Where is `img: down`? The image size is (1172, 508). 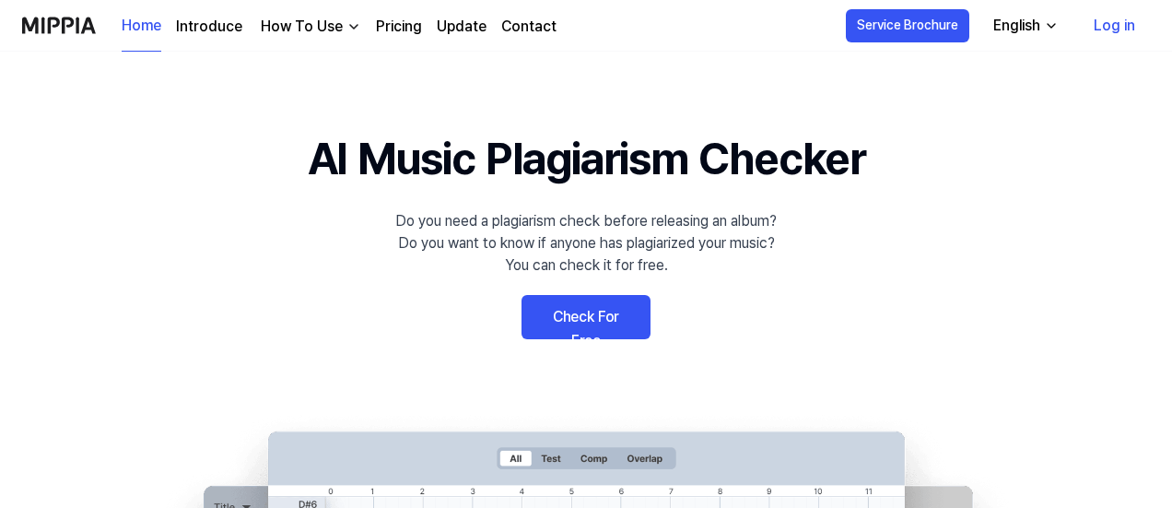
img: down is located at coordinates (354, 27).